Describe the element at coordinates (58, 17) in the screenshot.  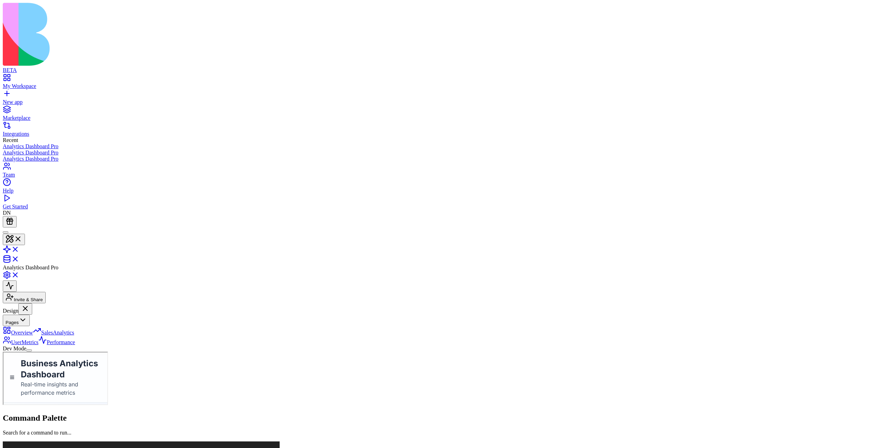
I see `h2: Business Analytics Dashboard` at that location.